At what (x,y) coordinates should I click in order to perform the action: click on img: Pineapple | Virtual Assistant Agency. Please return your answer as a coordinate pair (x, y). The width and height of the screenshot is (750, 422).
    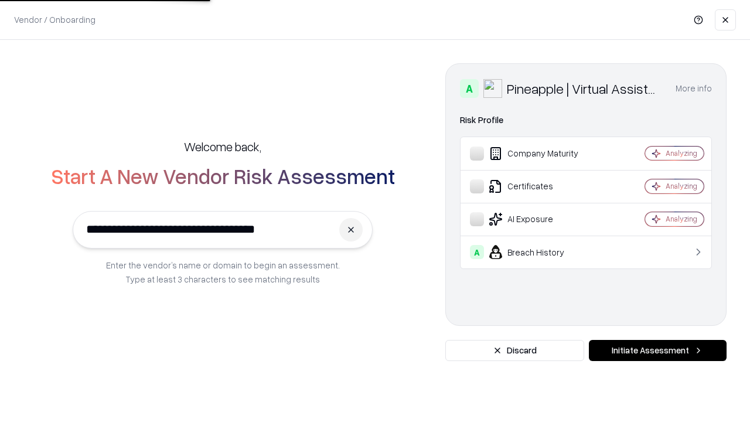
    Looking at the image, I should click on (493, 89).